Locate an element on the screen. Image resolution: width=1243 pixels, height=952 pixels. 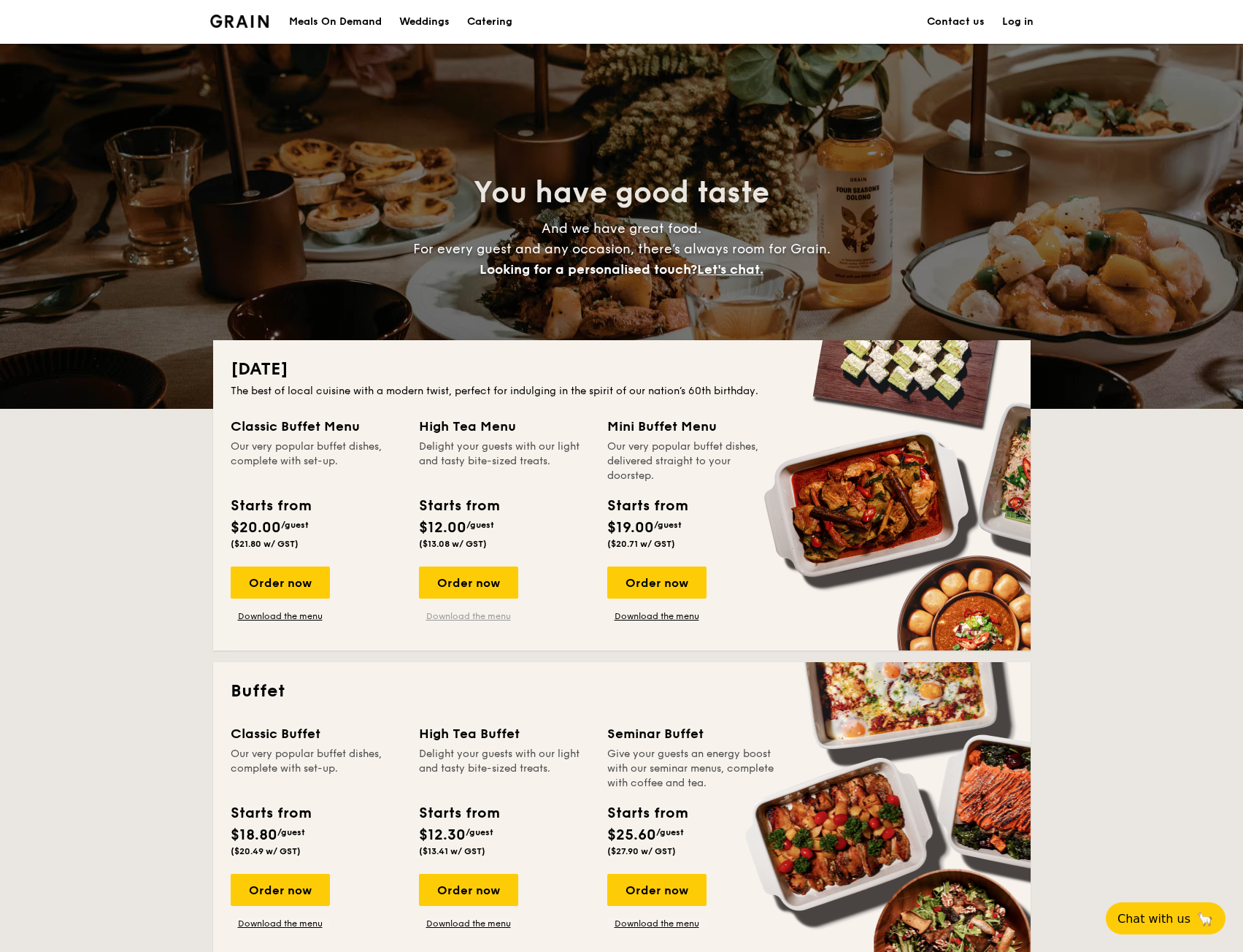
div: Mini Buffet Menu is located at coordinates (693, 426).